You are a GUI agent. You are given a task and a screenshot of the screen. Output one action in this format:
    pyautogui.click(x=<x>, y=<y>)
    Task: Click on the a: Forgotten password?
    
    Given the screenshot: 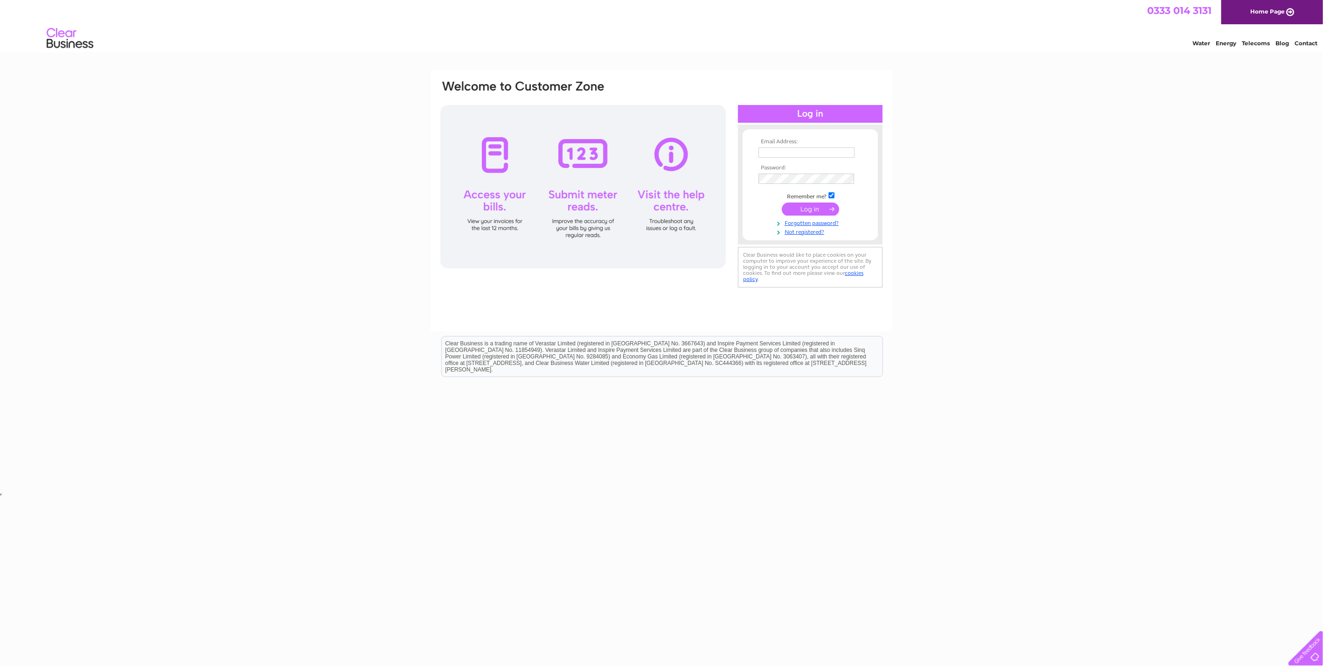 What is the action you would take?
    pyautogui.click(x=811, y=222)
    